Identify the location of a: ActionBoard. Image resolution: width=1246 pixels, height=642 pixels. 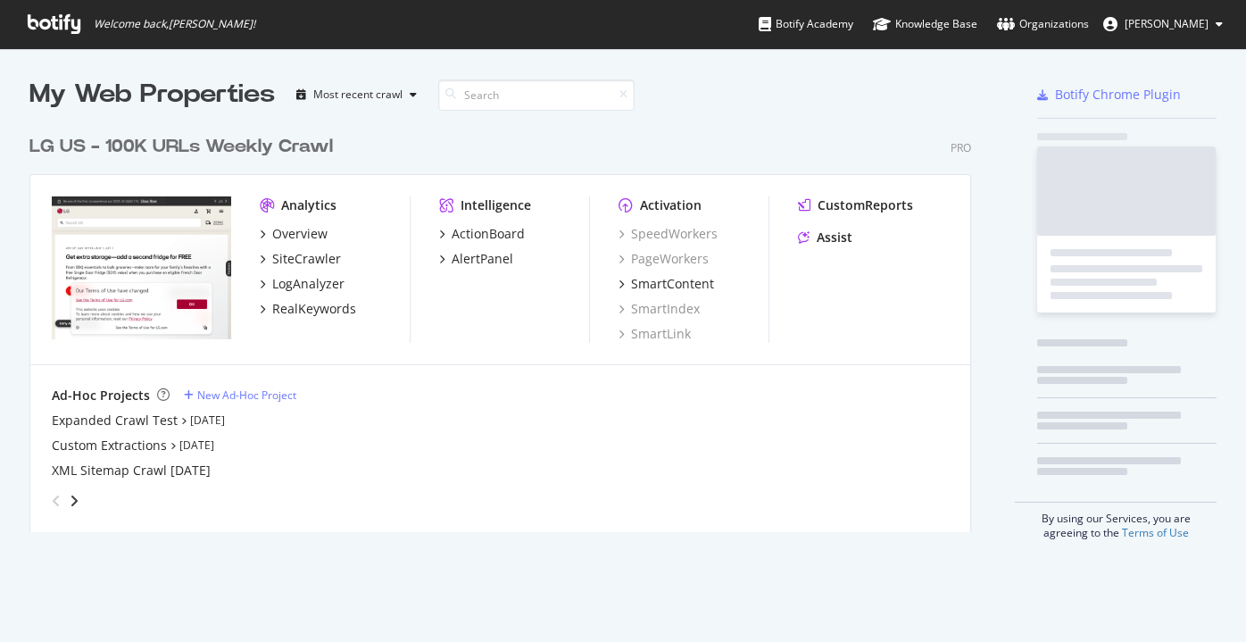
(482, 234).